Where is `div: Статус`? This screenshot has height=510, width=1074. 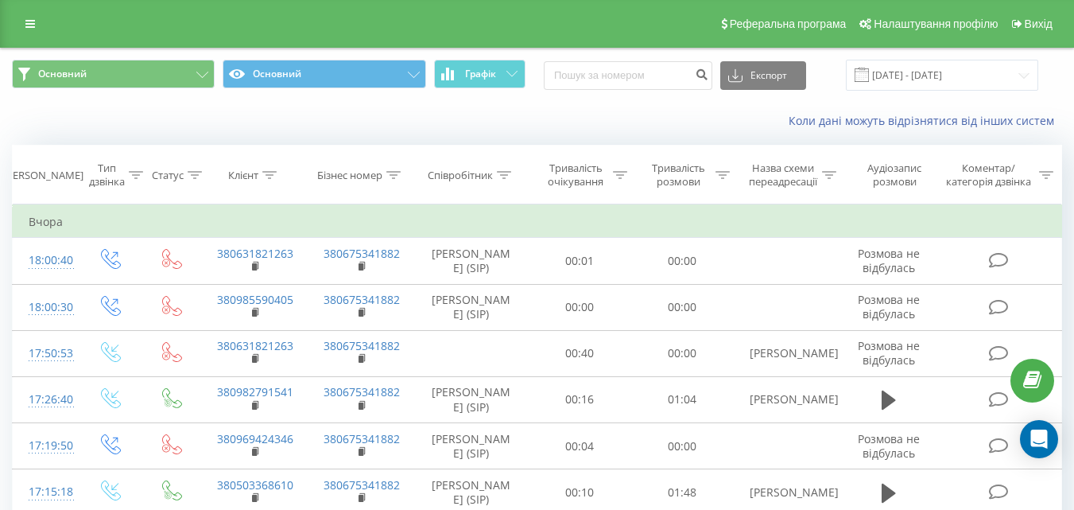 div: Статус is located at coordinates (168, 175).